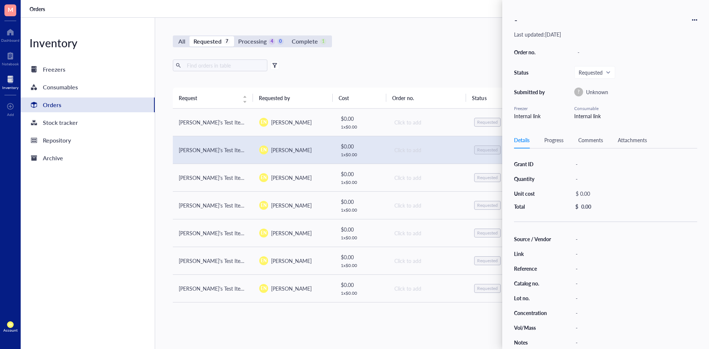  What do you see at coordinates (632, 140) in the screenshot?
I see `div: Attachments` at bounding box center [632, 140].